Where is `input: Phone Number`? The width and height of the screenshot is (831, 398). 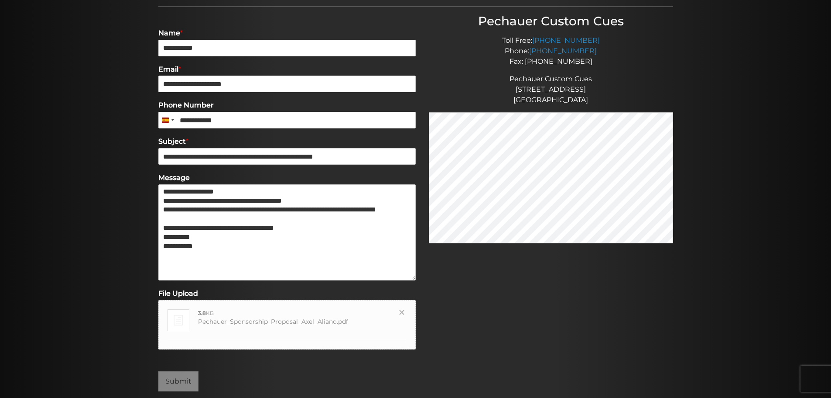 input: Phone Number is located at coordinates (287, 120).